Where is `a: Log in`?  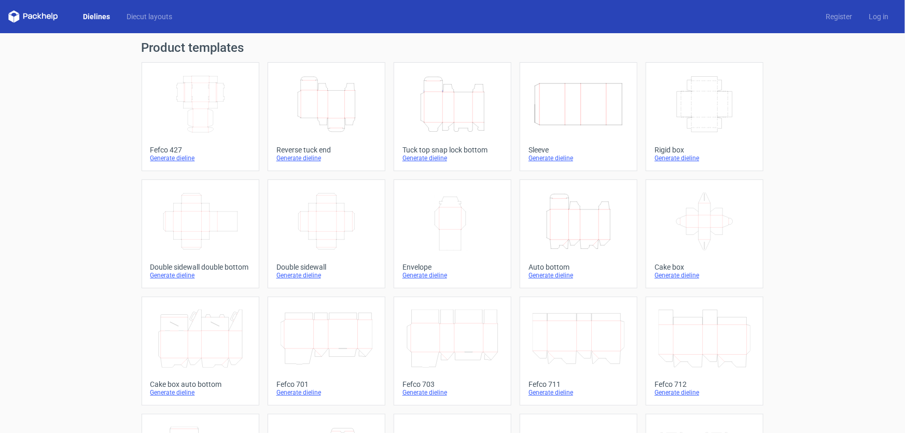
a: Log in is located at coordinates (878, 17).